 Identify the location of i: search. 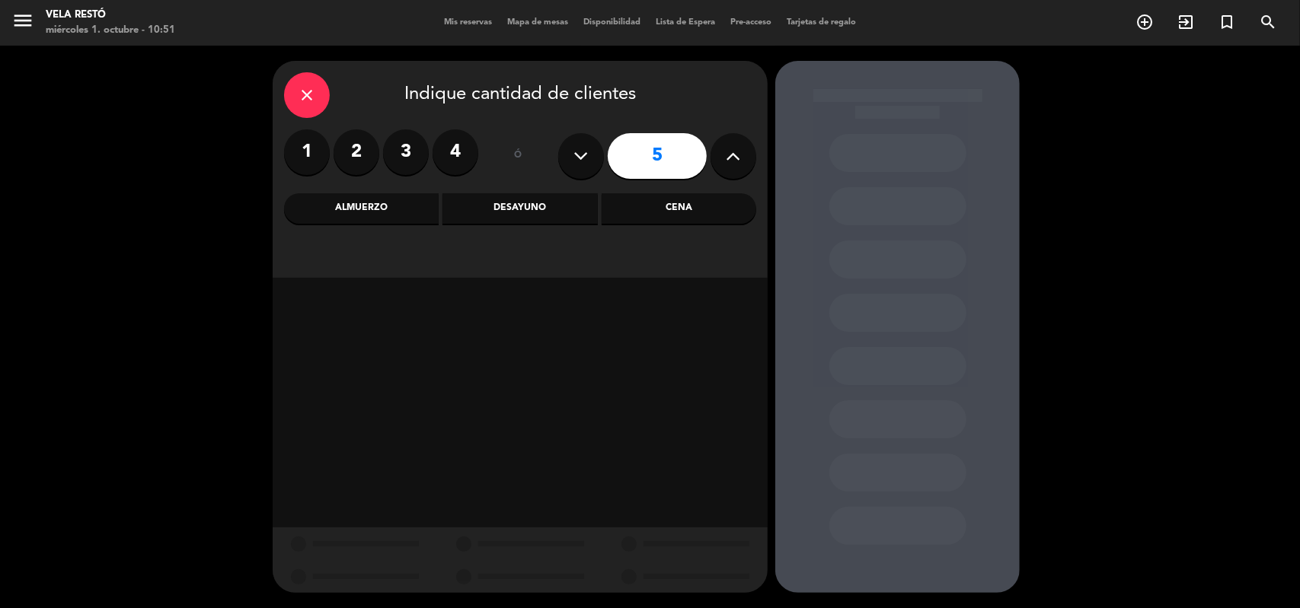
(1268, 22).